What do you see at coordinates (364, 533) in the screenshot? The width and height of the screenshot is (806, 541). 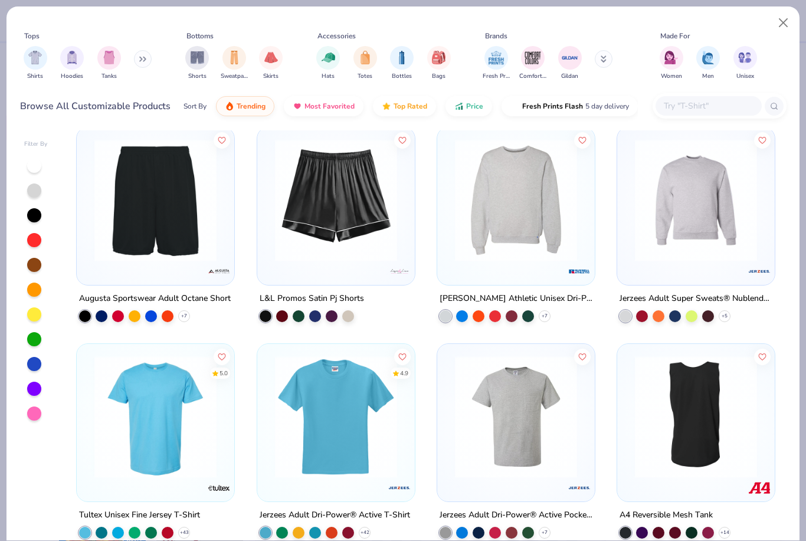 I see `span: + 42` at bounding box center [364, 533].